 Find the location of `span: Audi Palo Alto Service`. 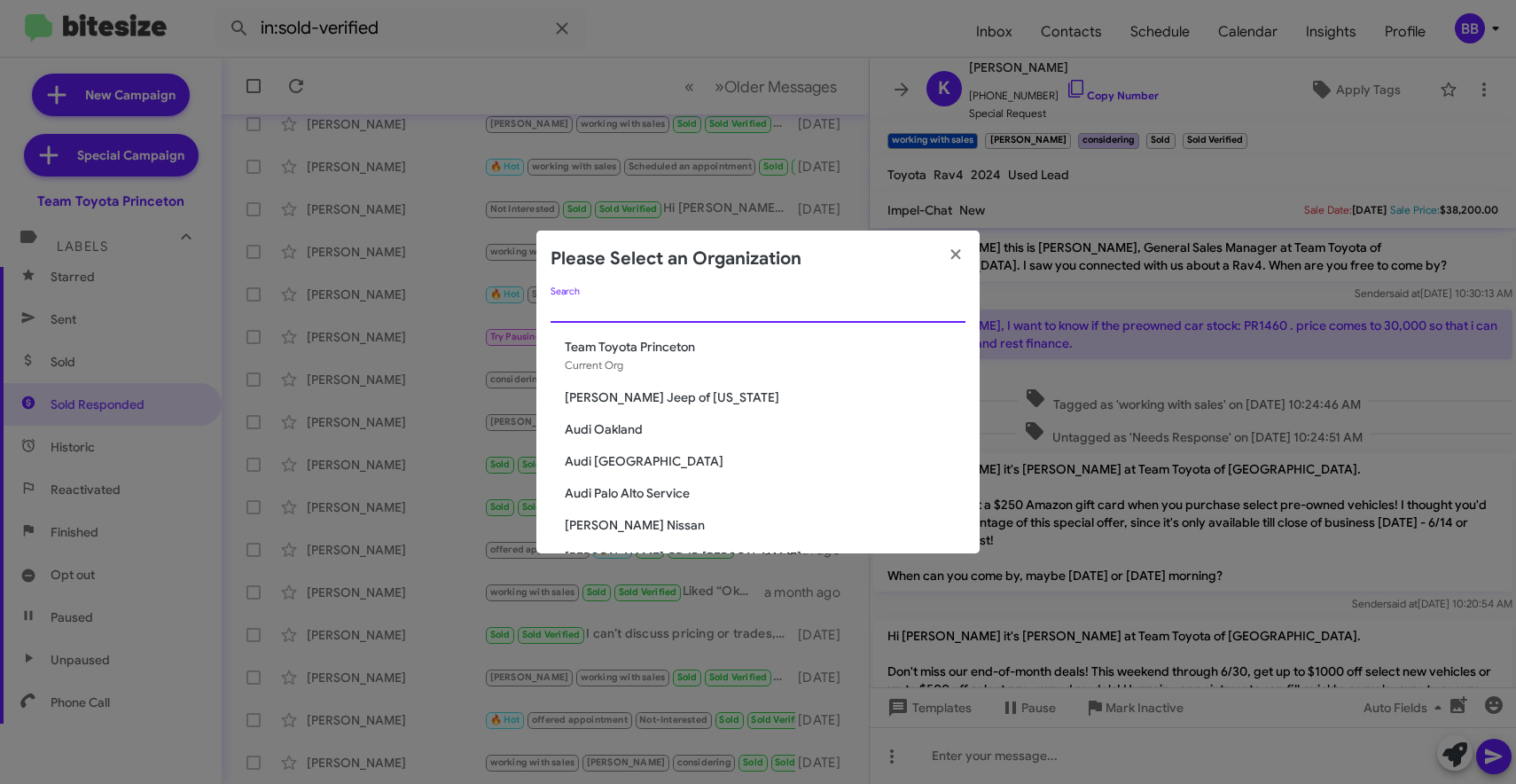

span: Audi Palo Alto Service is located at coordinates (765, 493).